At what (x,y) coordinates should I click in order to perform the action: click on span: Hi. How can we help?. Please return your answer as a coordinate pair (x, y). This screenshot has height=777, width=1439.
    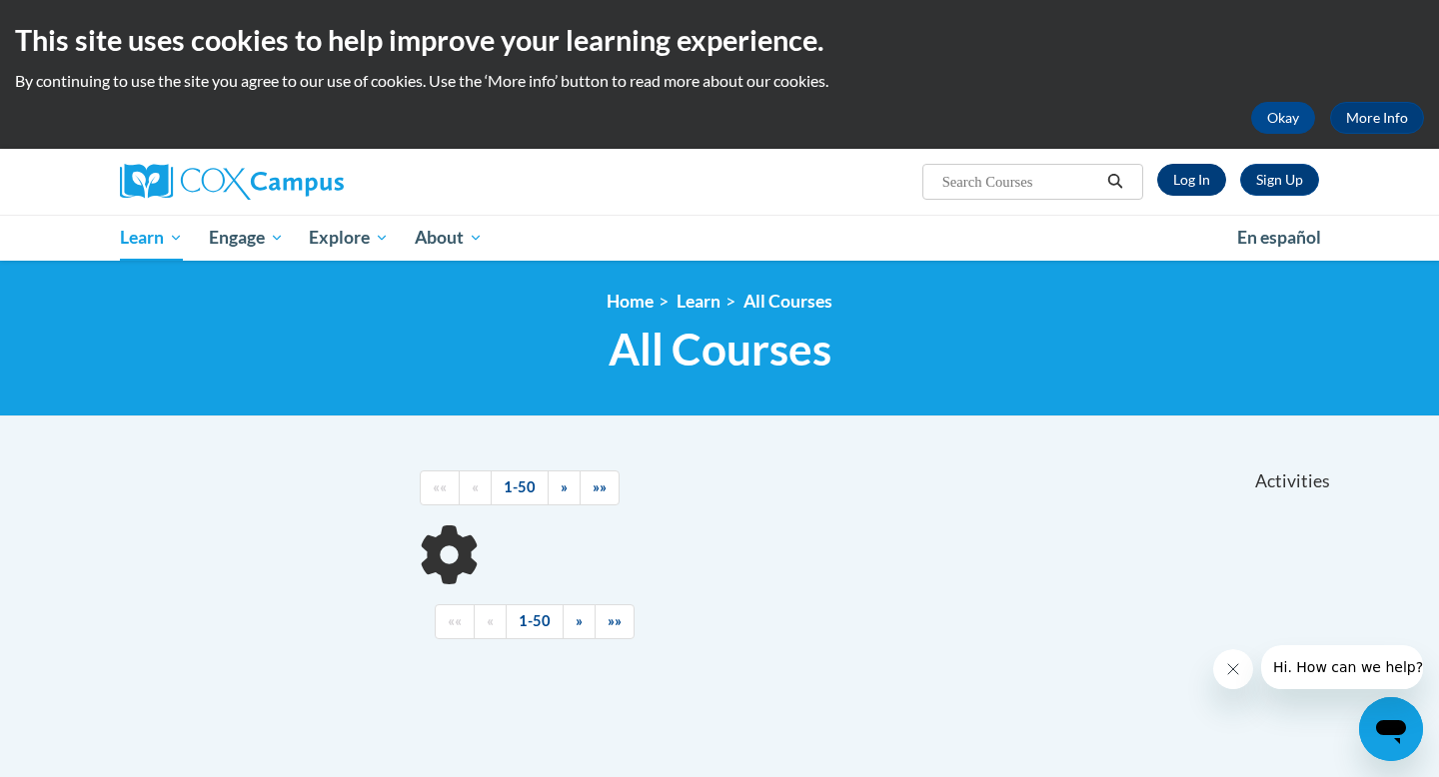
    Looking at the image, I should click on (87, 22).